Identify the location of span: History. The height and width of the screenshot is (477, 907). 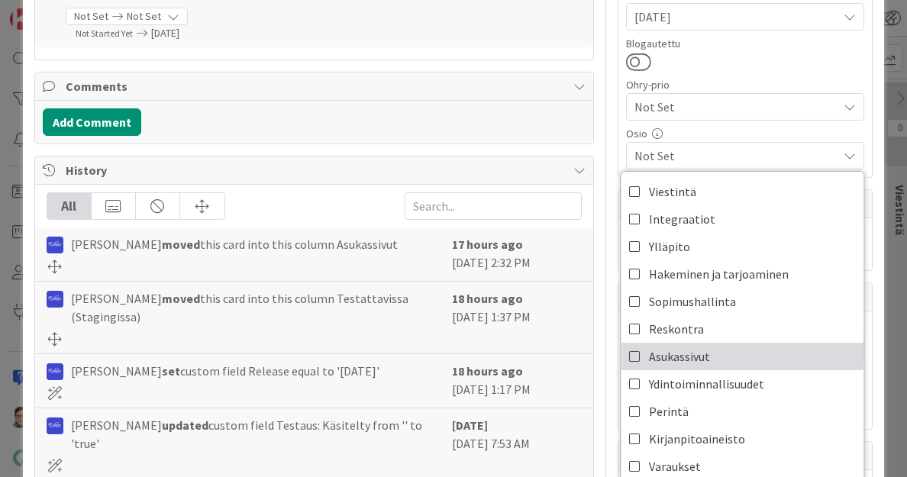
(316, 170).